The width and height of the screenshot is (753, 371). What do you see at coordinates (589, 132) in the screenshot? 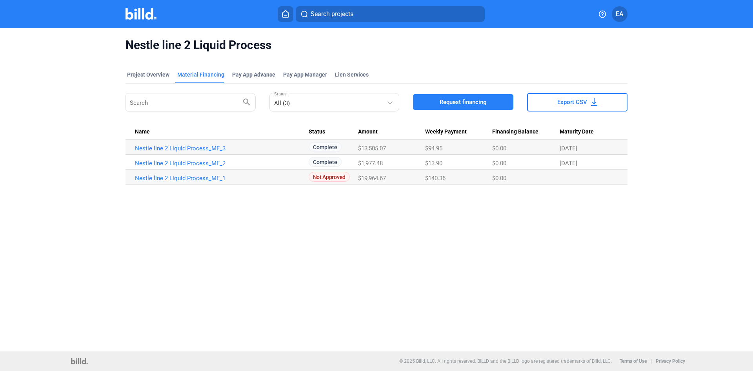
I see `div: Maturity Date` at bounding box center [589, 132].